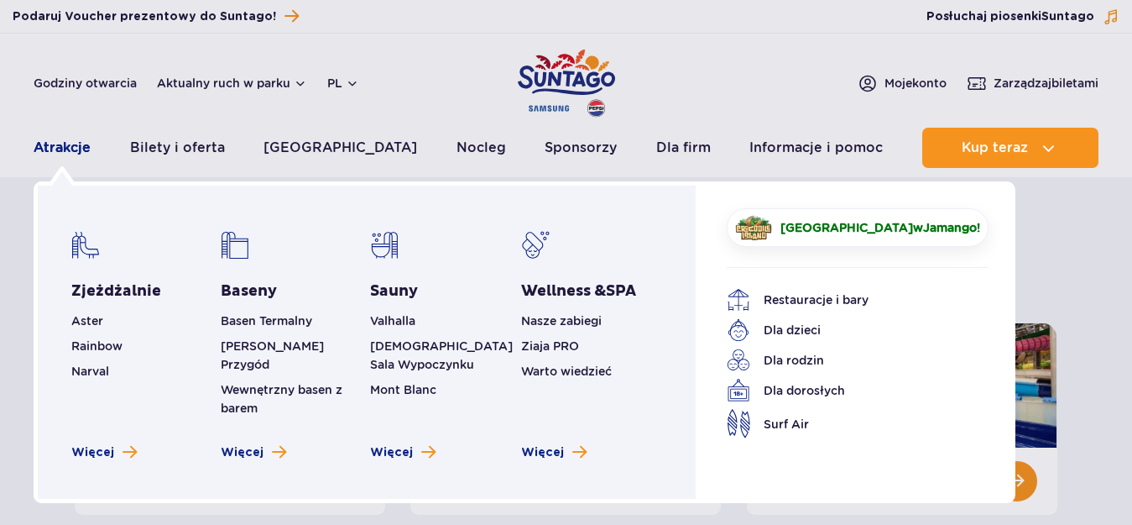 Image resolution: width=1132 pixels, height=525 pixels. I want to click on a: Aster, so click(87, 321).